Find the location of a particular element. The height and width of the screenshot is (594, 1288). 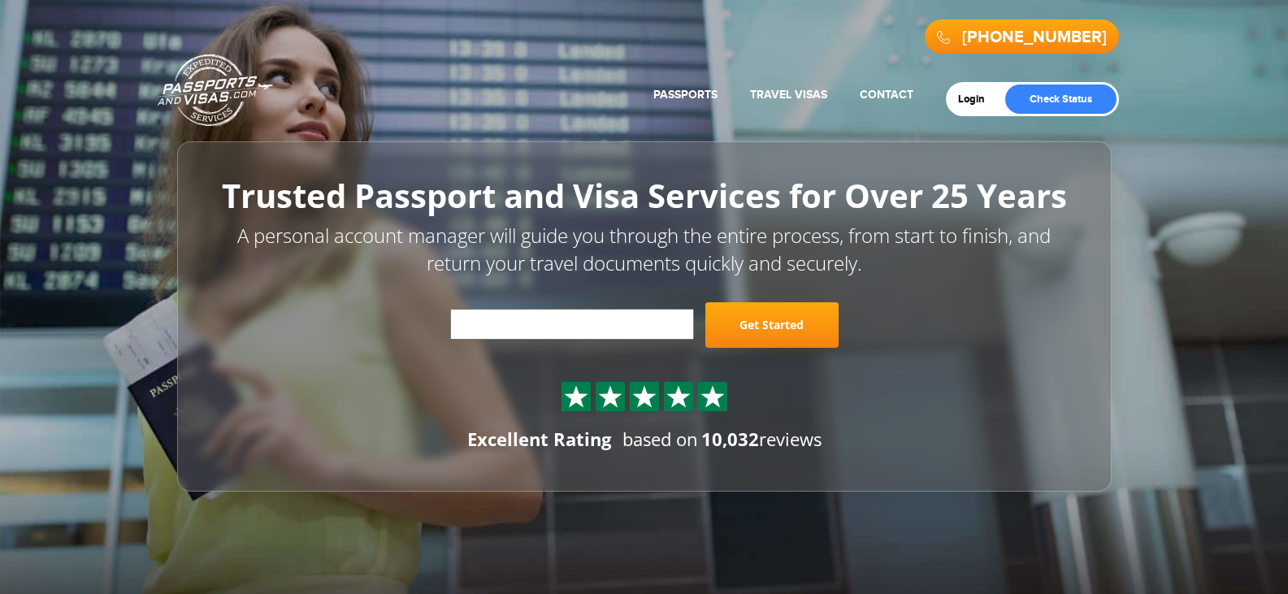

a: Login is located at coordinates (976, 99).